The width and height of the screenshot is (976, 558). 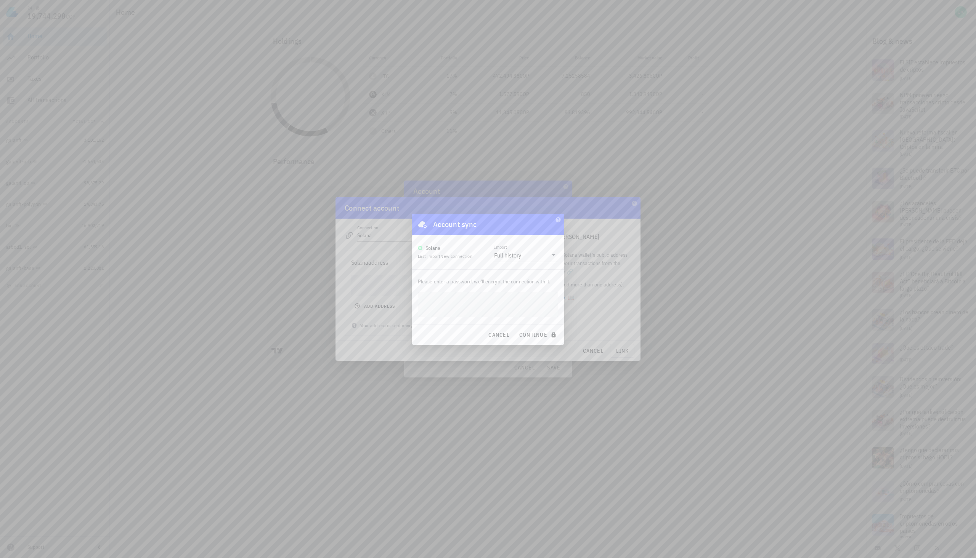 What do you see at coordinates (498, 335) in the screenshot?
I see `button: cancel` at bounding box center [498, 335].